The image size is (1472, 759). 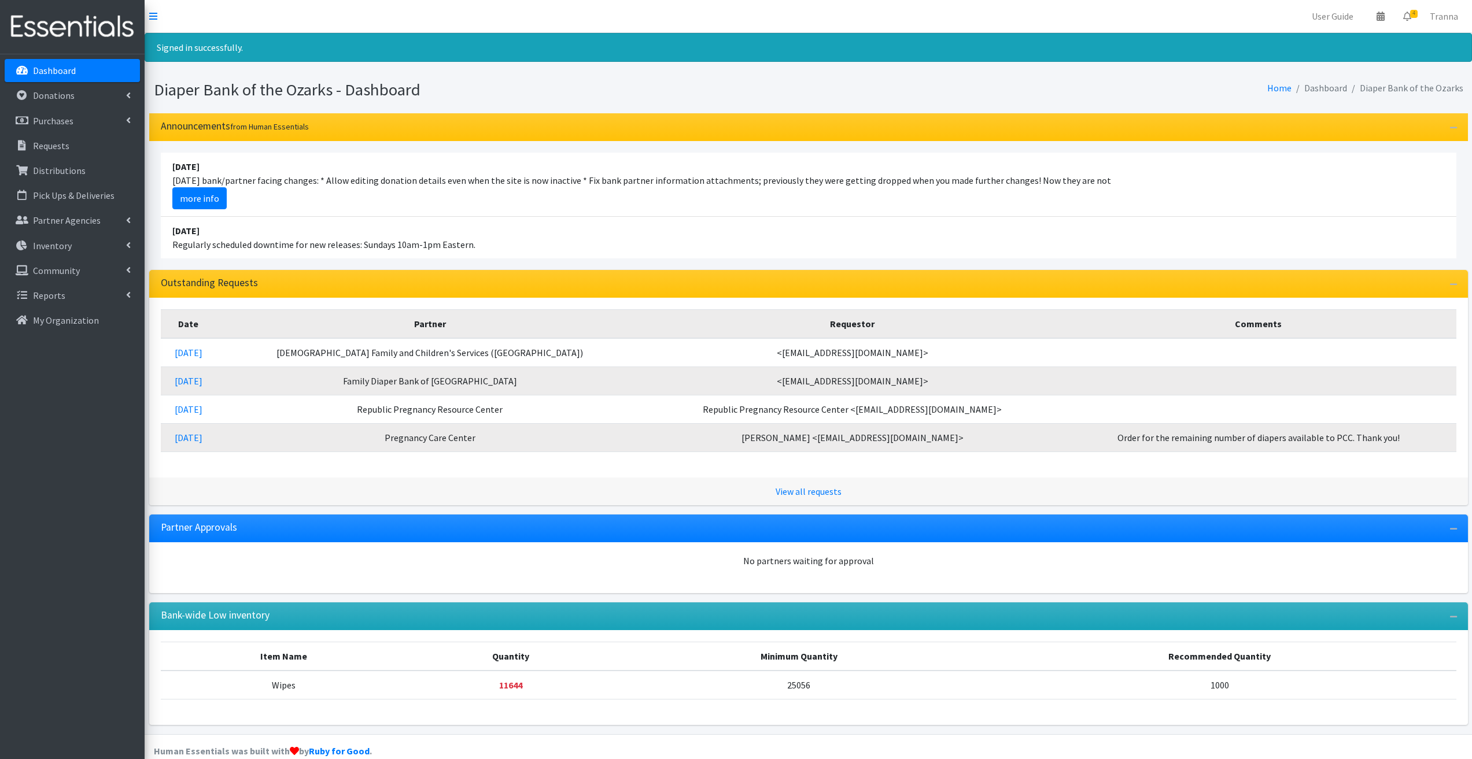 What do you see at coordinates (54, 71) in the screenshot?
I see `p: Dashboard` at bounding box center [54, 71].